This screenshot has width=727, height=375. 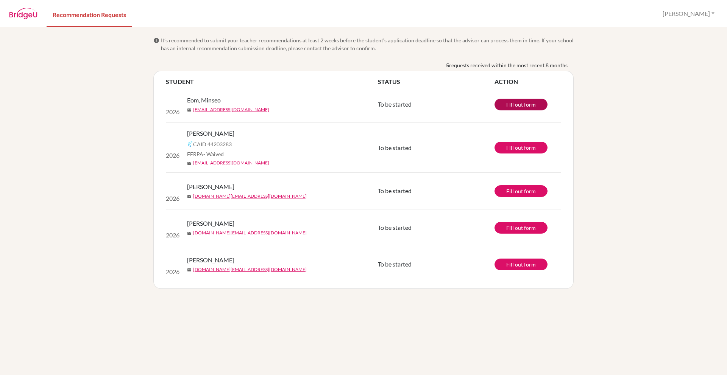 What do you see at coordinates (528, 82) in the screenshot?
I see `th: ACTION` at bounding box center [528, 82].